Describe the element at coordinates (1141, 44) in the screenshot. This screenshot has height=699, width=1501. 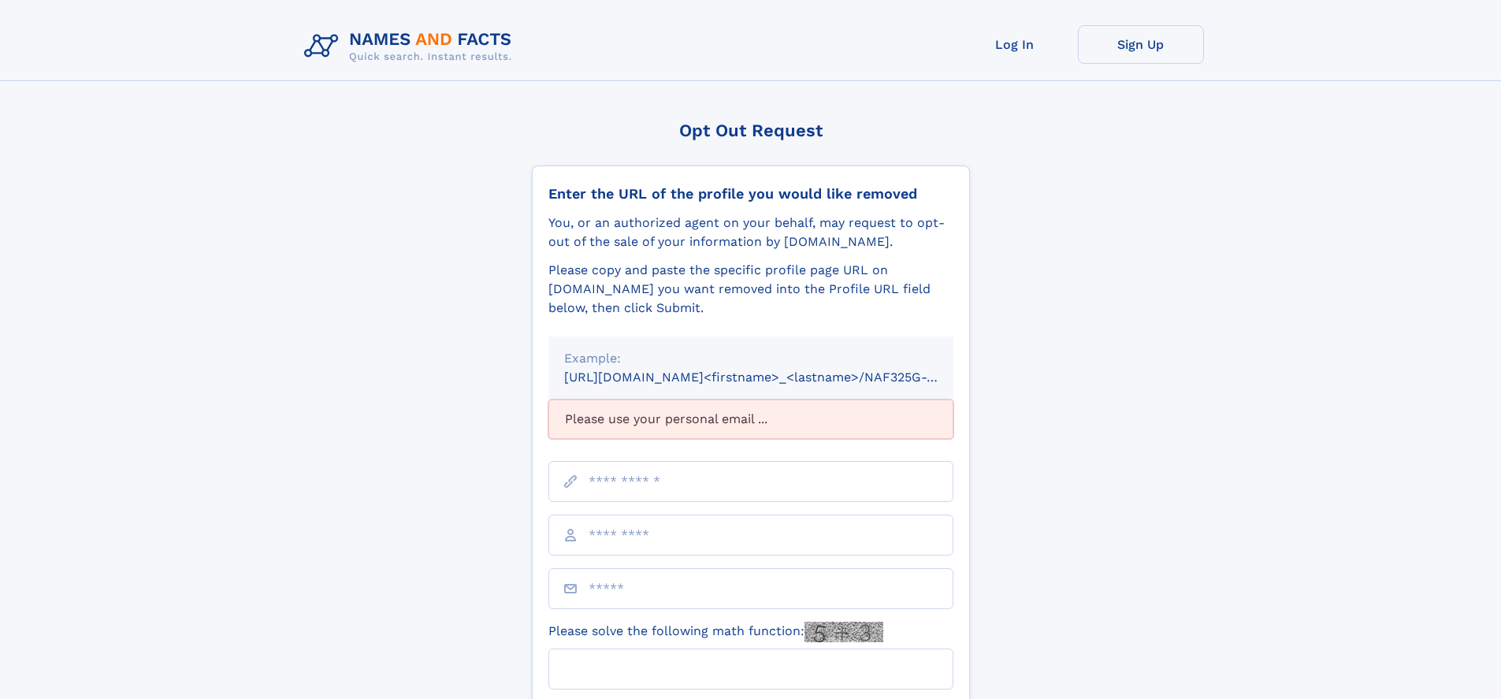
I see `a: Sign Up` at that location.